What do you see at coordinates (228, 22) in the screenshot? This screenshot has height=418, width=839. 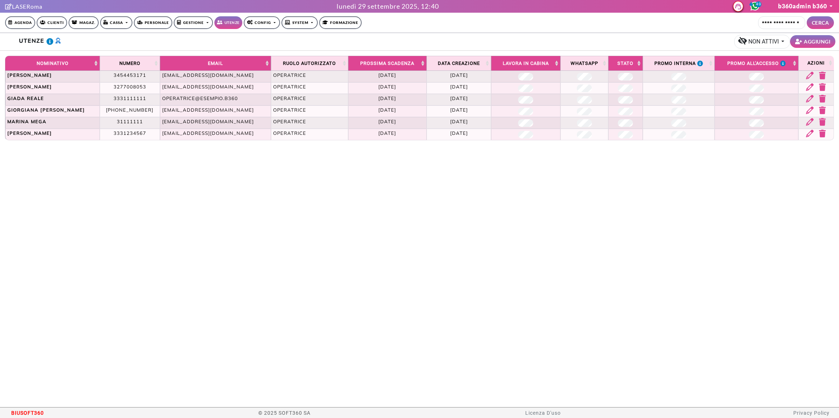 I see `a: Utenze` at bounding box center [228, 22].